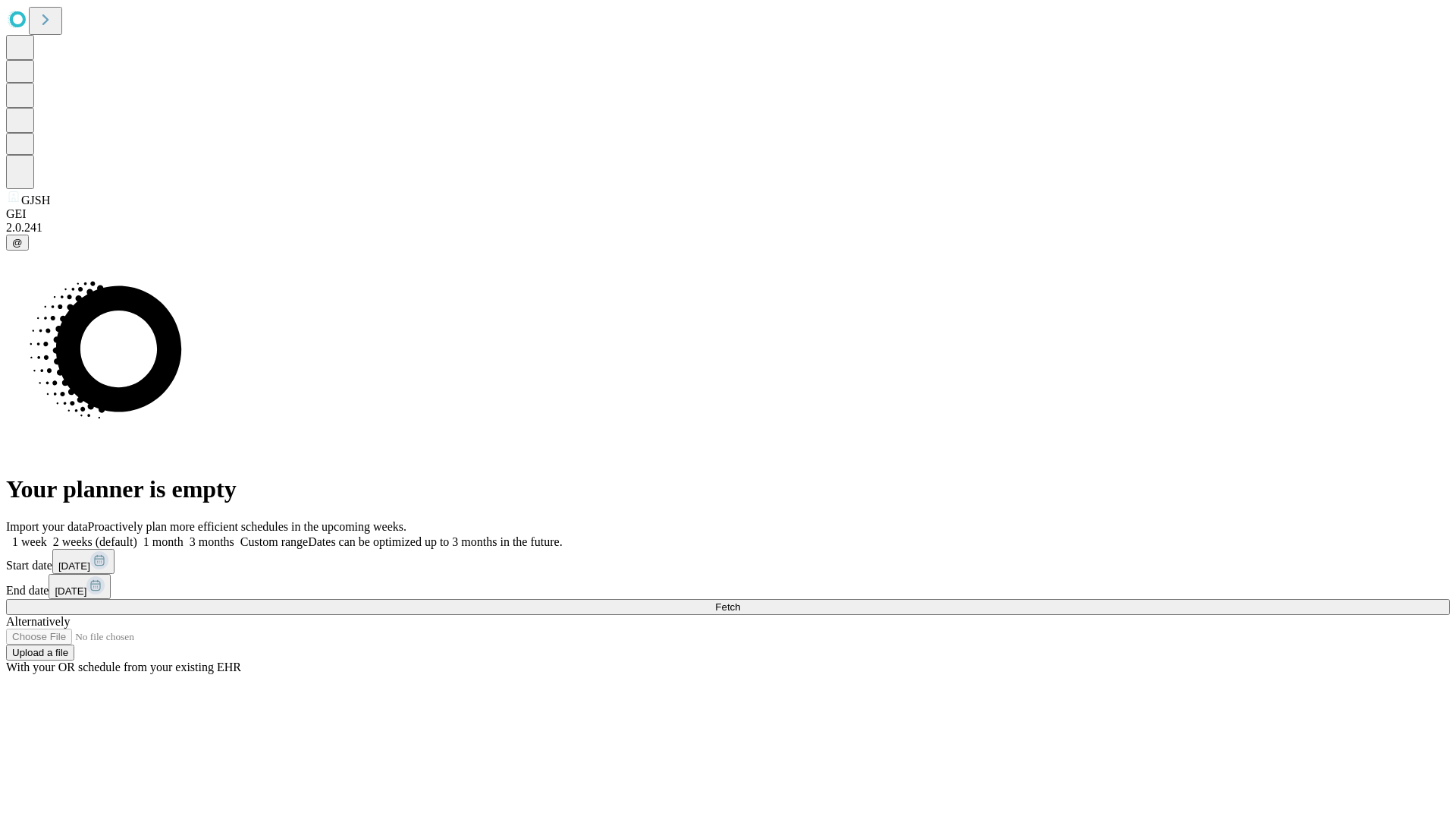  Describe the element at coordinates (35, 200) in the screenshot. I see `span: GJSH` at that location.